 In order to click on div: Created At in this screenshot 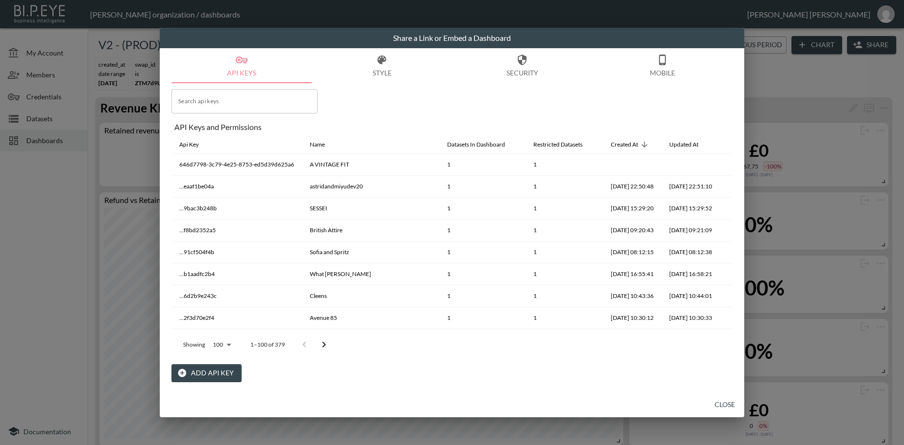, I will do `click(625, 145)`.